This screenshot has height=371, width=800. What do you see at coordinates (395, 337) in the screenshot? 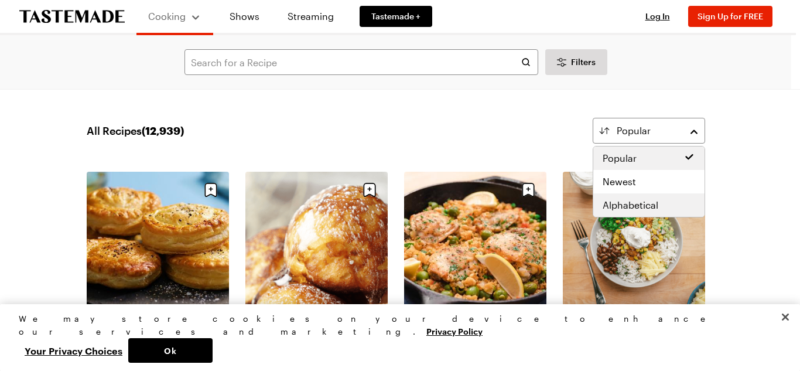
I see `div: Privacy` at bounding box center [395, 337].